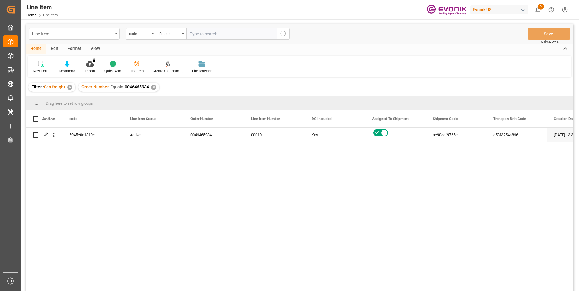 This screenshot has width=579, height=291. What do you see at coordinates (445, 119) in the screenshot?
I see `span: Shipment Code` at bounding box center [445, 119].